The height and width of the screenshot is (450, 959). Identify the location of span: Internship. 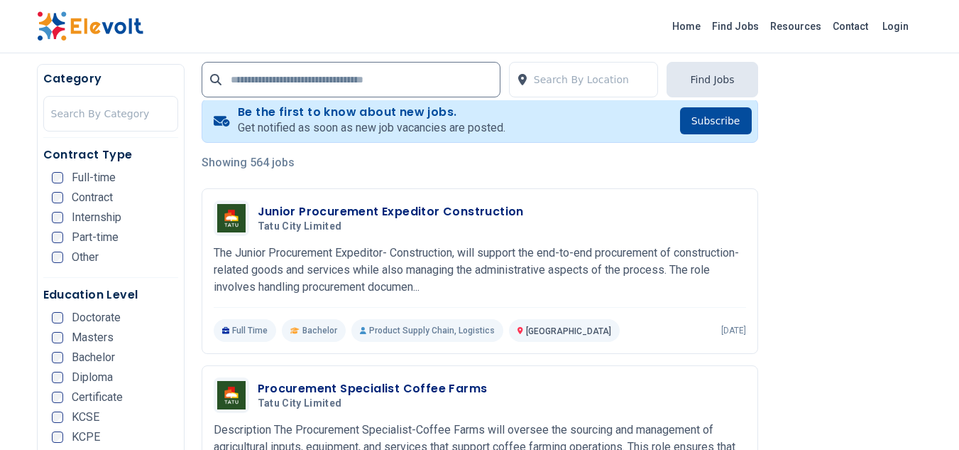
(97, 217).